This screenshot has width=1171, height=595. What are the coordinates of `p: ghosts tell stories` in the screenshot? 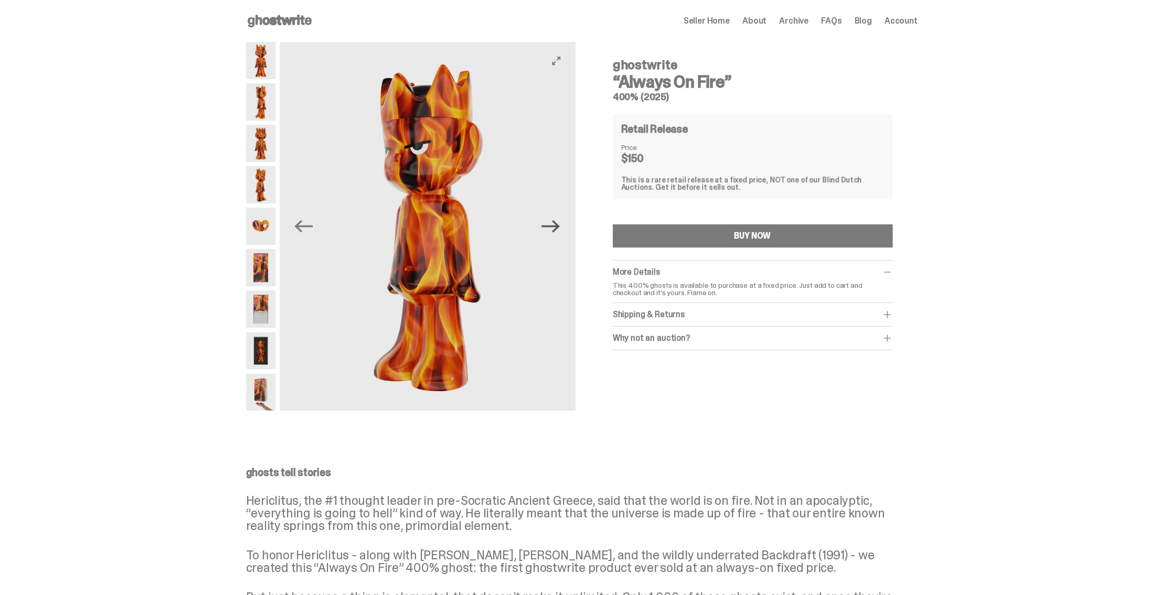 It's located at (582, 473).